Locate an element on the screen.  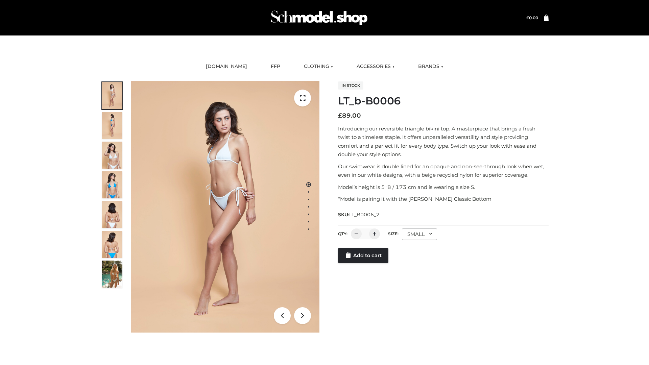
img: ArielClassicBikiniTop_CloudNine_AzureSky_OW114ECO_8-scaled.jpg is located at coordinates (112, 244).